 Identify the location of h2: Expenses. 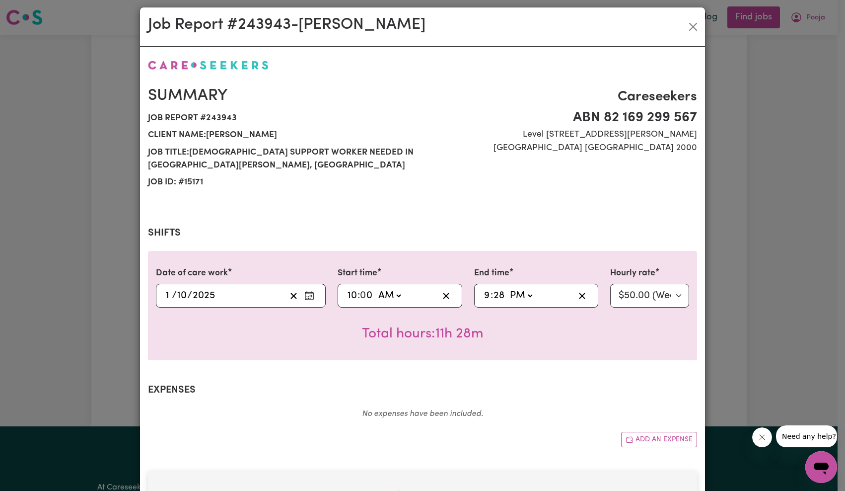
(423, 390).